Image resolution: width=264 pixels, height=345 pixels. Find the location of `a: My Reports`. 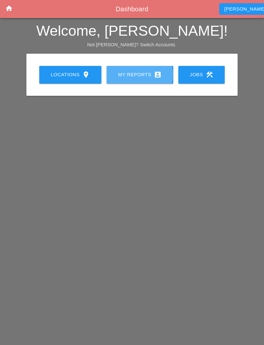

a: My Reports is located at coordinates (140, 75).